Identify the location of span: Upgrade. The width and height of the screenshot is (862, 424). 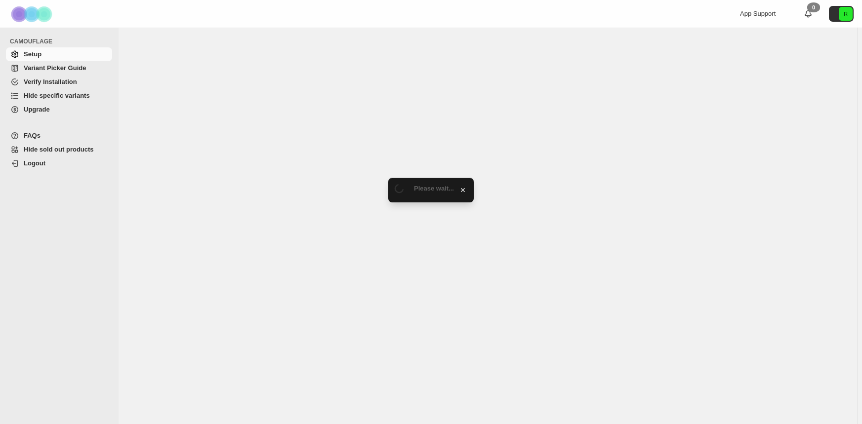
(37, 109).